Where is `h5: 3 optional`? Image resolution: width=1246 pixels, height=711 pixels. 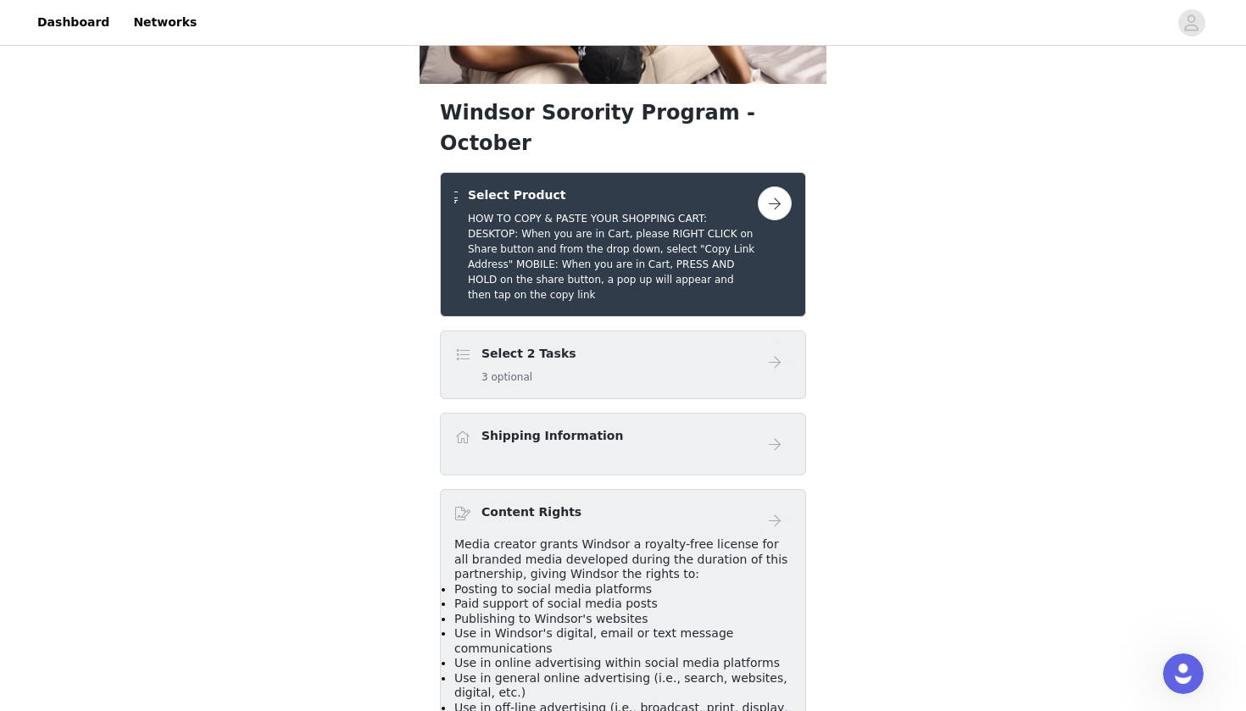 h5: 3 optional is located at coordinates (529, 377).